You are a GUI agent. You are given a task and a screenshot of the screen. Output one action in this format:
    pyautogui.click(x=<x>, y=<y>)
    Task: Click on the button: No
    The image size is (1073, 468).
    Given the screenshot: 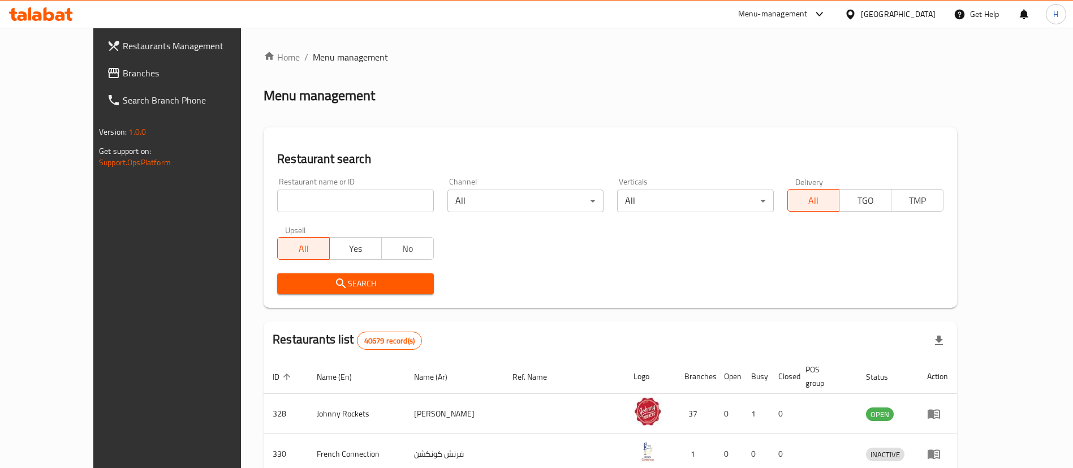 What is the action you would take?
    pyautogui.click(x=407, y=248)
    